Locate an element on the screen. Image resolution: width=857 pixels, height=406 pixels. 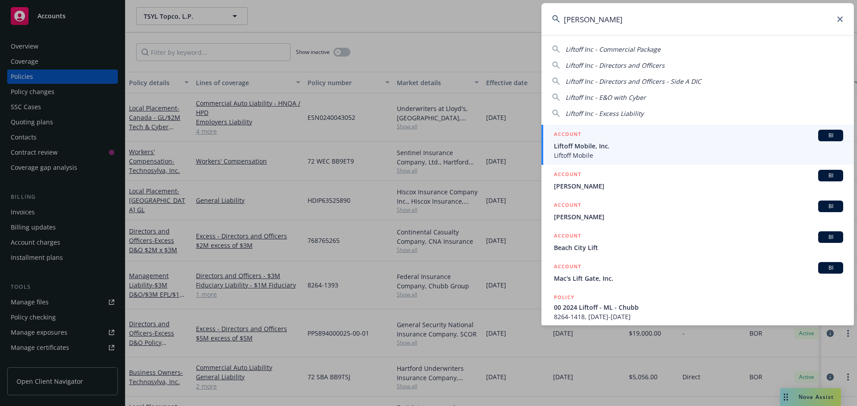
a: ACCOUNTBILiftoff Mobile, Inc.Liftoff Mobile is located at coordinates (697, 145).